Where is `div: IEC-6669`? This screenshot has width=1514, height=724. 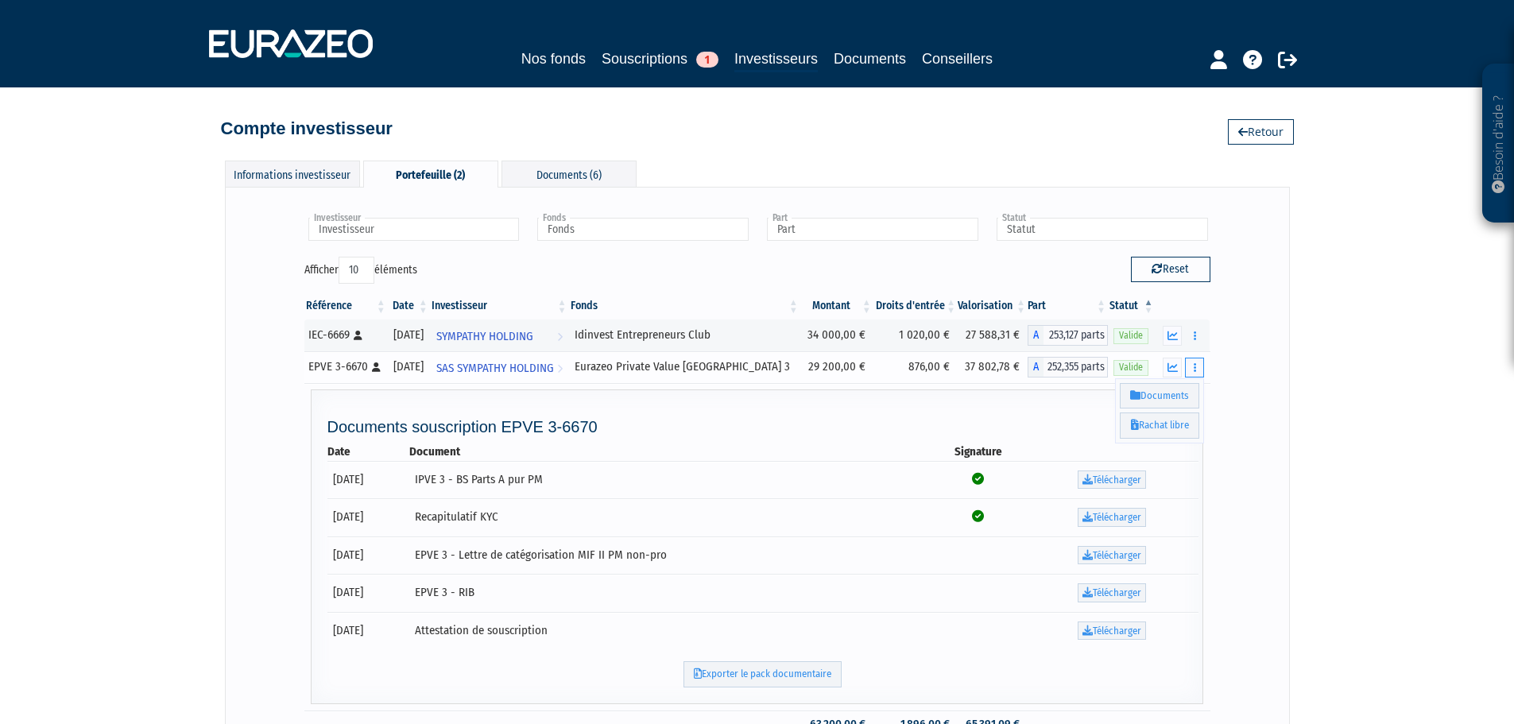 div: IEC-6669 is located at coordinates (345, 335).